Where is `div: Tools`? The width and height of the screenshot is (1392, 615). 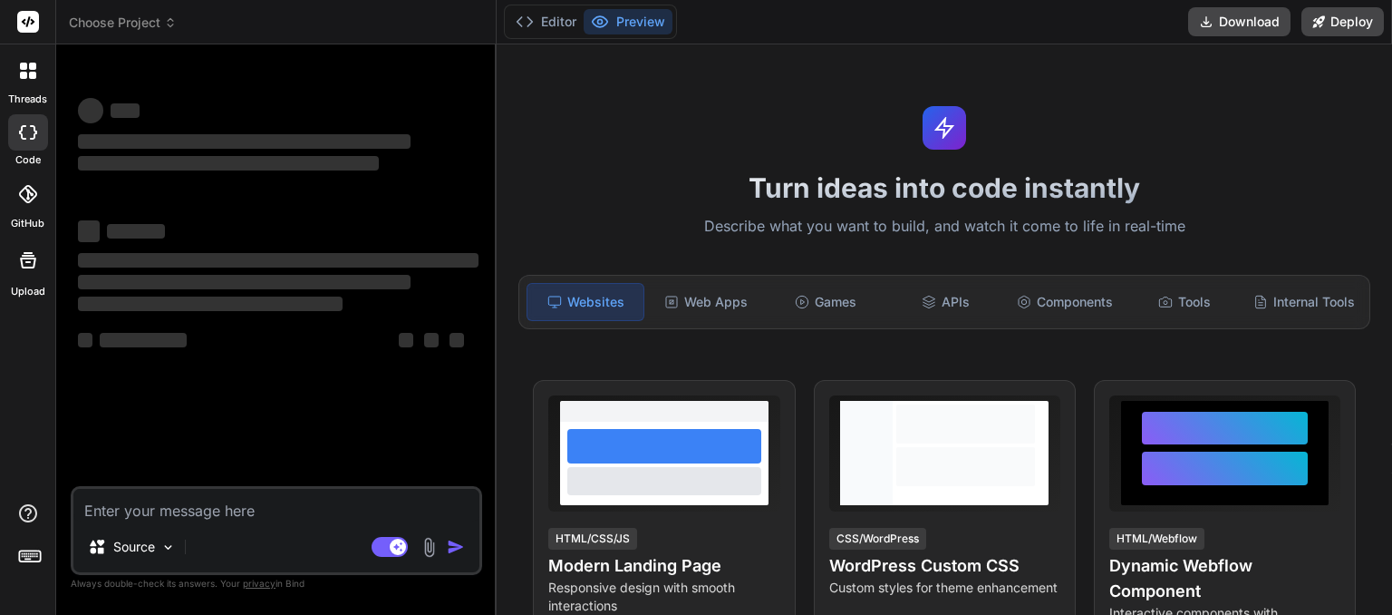
div: Tools is located at coordinates (1185, 302).